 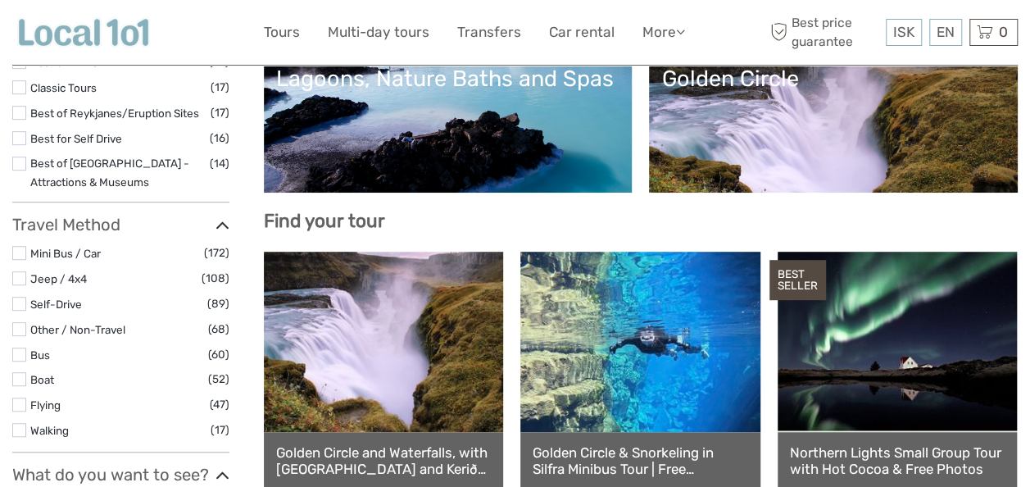 I want to click on a: Best of Reykjanes/Eruption Sites, so click(x=115, y=113).